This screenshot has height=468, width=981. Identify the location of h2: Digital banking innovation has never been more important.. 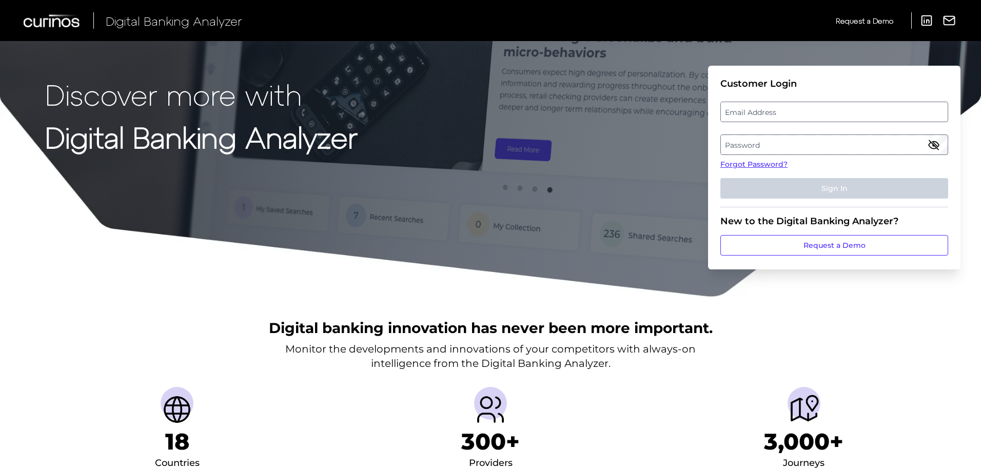
(491, 328).